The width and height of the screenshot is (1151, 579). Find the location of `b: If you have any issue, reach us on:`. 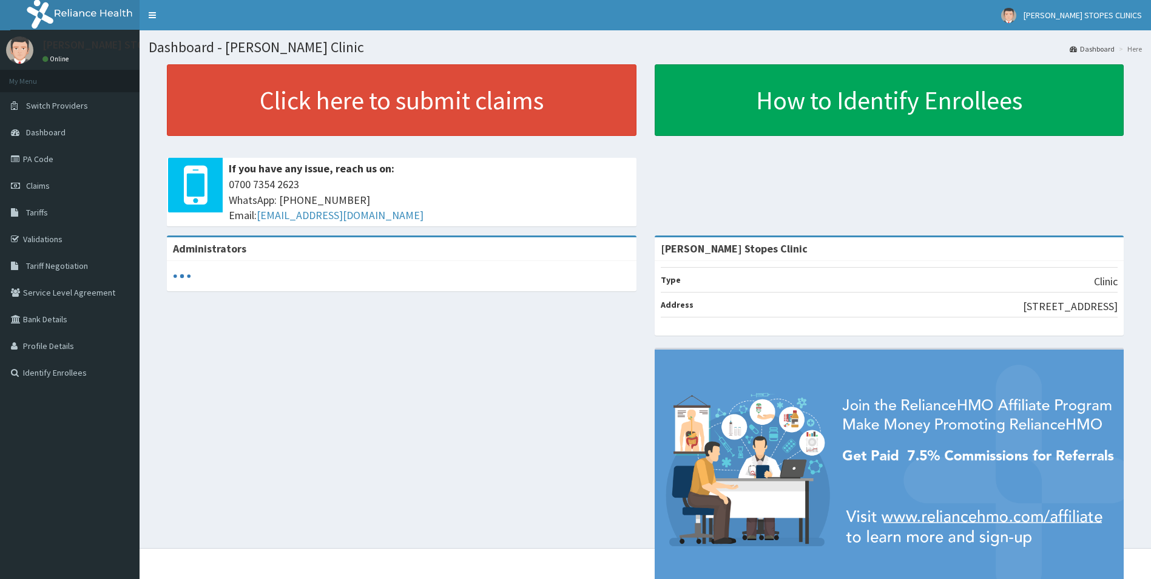

b: If you have any issue, reach us on: is located at coordinates (311, 168).